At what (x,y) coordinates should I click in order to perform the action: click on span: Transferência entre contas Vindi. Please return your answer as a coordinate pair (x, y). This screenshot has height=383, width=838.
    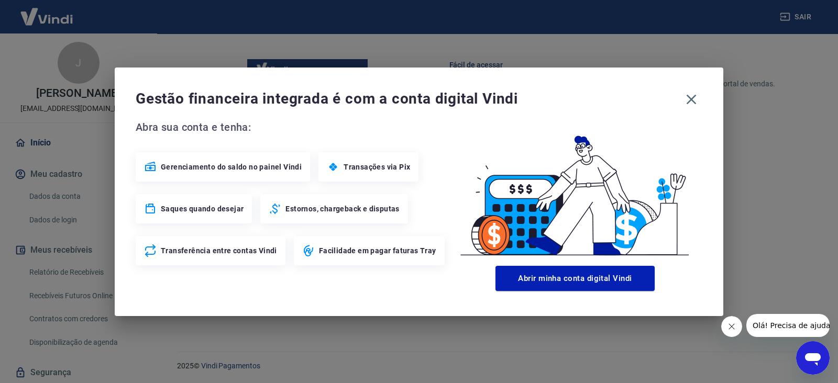
    Looking at the image, I should click on (219, 251).